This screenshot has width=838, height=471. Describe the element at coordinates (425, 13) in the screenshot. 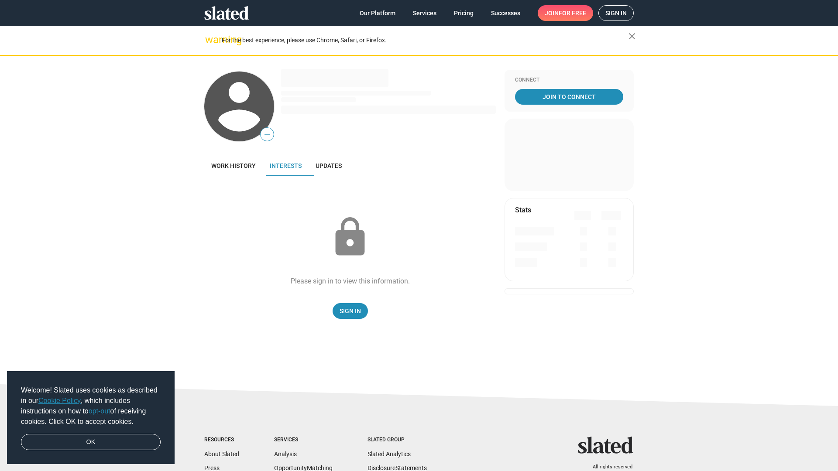

I see `a: Services` at that location.